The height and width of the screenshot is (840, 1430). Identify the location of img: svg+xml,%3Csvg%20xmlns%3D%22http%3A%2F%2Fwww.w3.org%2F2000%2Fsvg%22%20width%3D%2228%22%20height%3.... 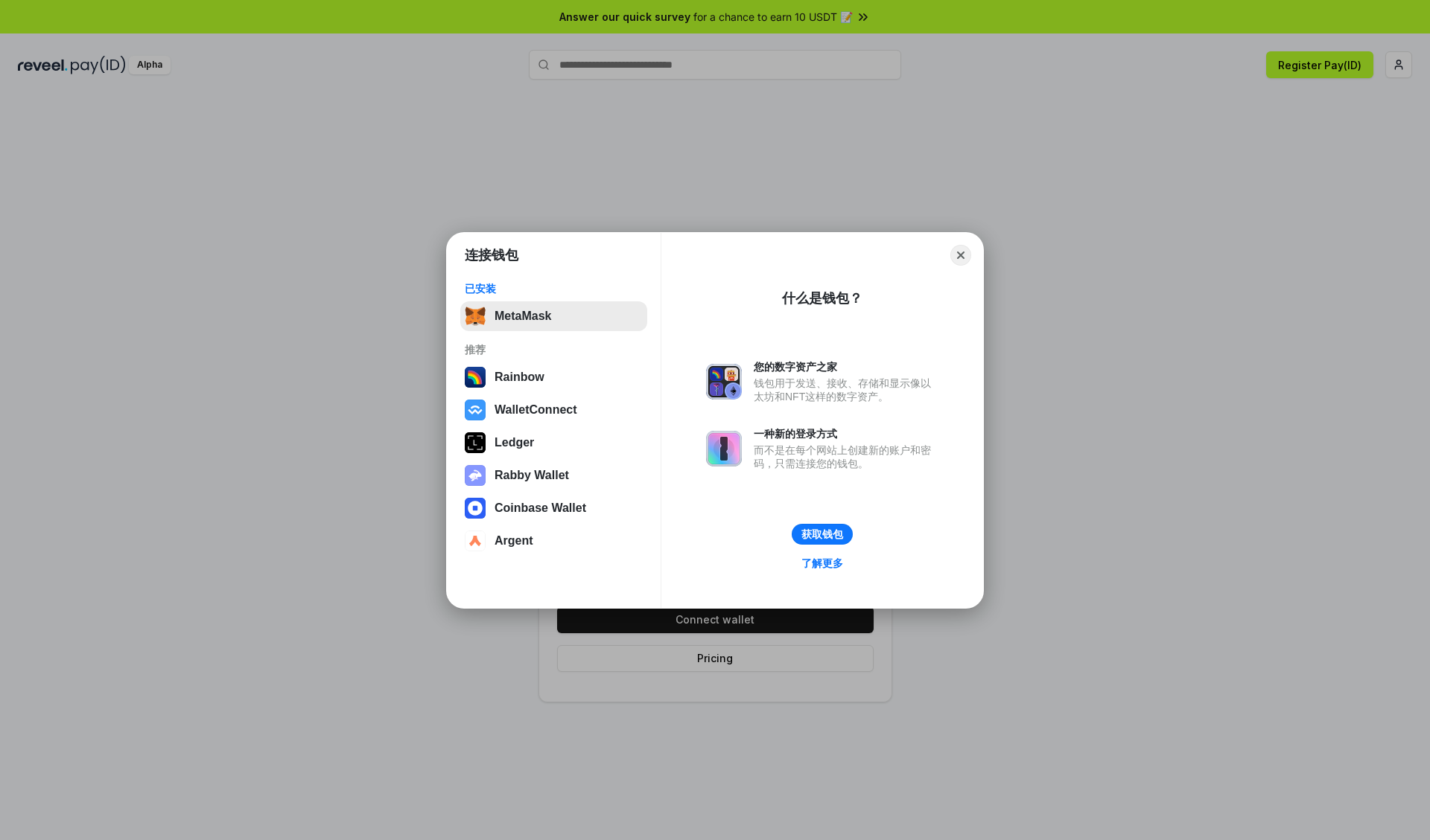
(475, 443).